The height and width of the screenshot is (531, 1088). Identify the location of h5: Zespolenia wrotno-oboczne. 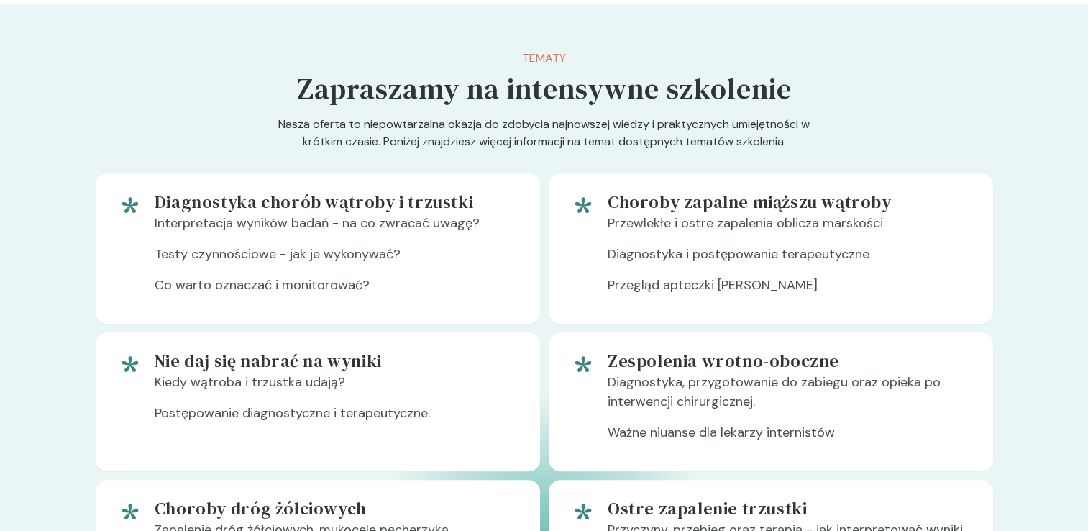
(789, 361).